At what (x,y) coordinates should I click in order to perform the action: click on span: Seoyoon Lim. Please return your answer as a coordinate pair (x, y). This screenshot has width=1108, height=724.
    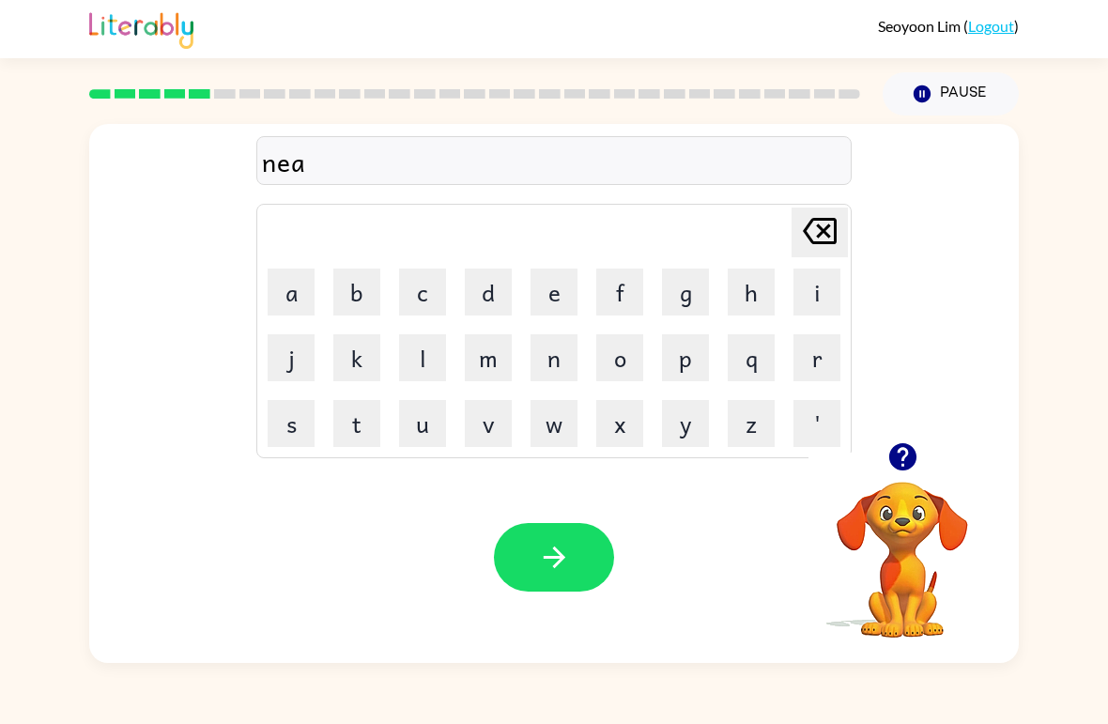
    Looking at the image, I should click on (920, 25).